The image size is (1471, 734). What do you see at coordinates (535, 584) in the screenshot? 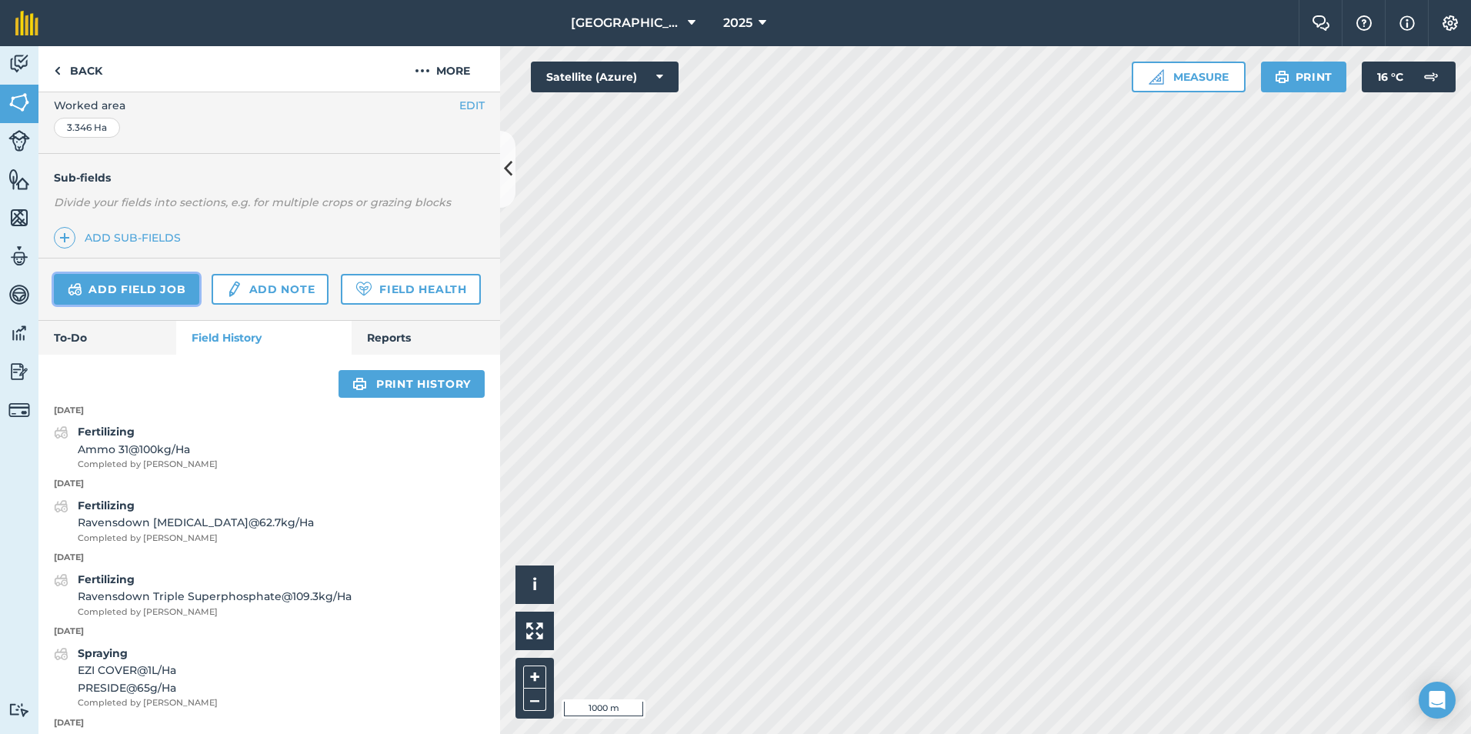
I see `span: i` at bounding box center [535, 584].